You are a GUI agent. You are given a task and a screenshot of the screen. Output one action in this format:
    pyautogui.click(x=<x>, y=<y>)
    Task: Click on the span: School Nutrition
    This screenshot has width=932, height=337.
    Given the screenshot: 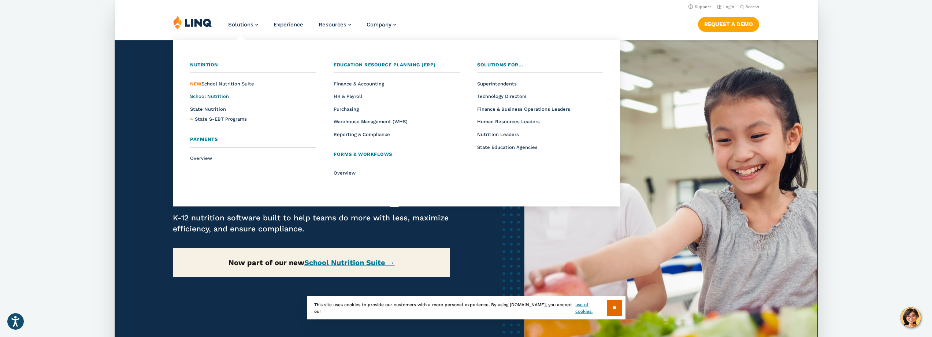 What is the action you would take?
    pyautogui.click(x=209, y=96)
    